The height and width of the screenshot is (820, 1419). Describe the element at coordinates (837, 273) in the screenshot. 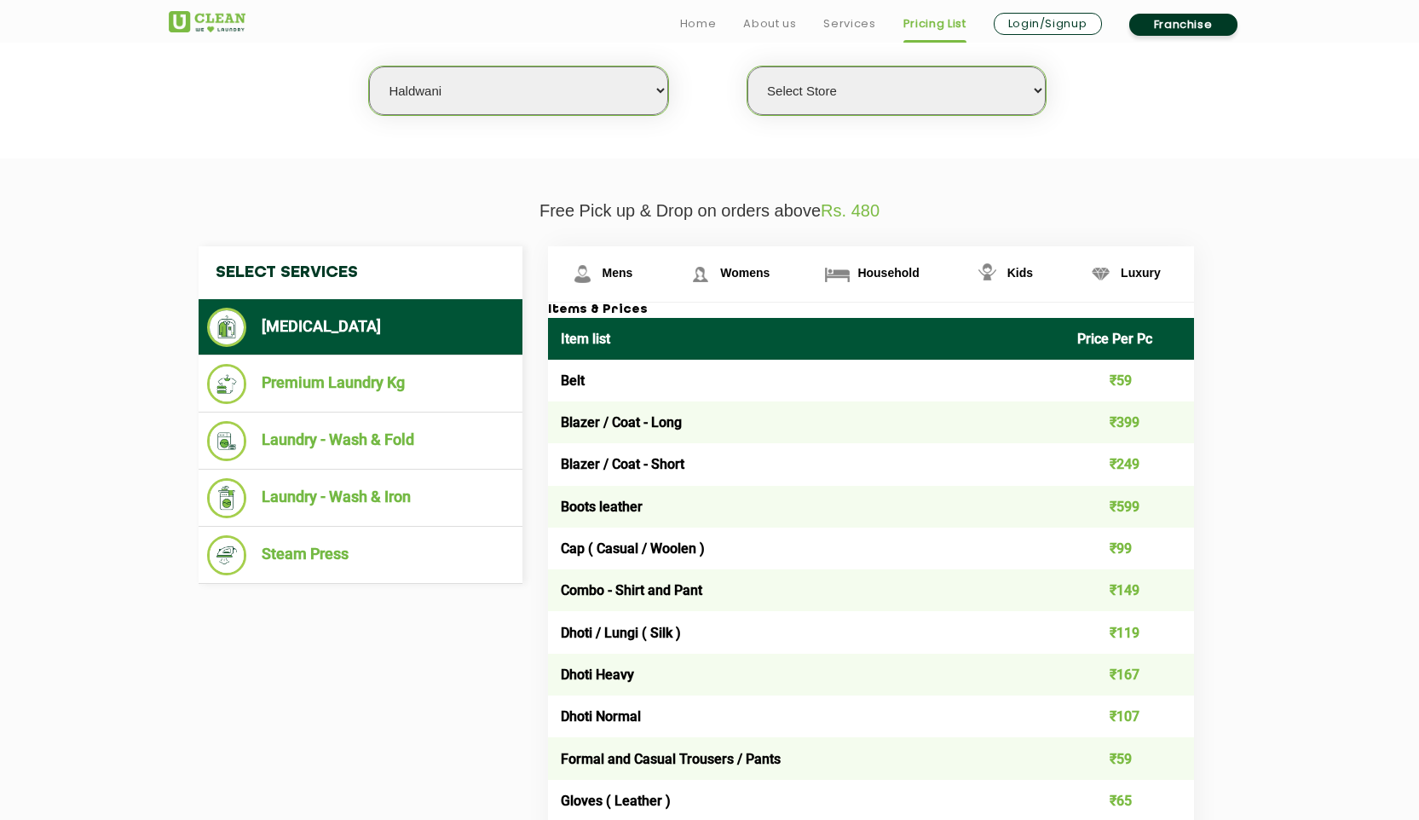

I see `img: Household` at that location.